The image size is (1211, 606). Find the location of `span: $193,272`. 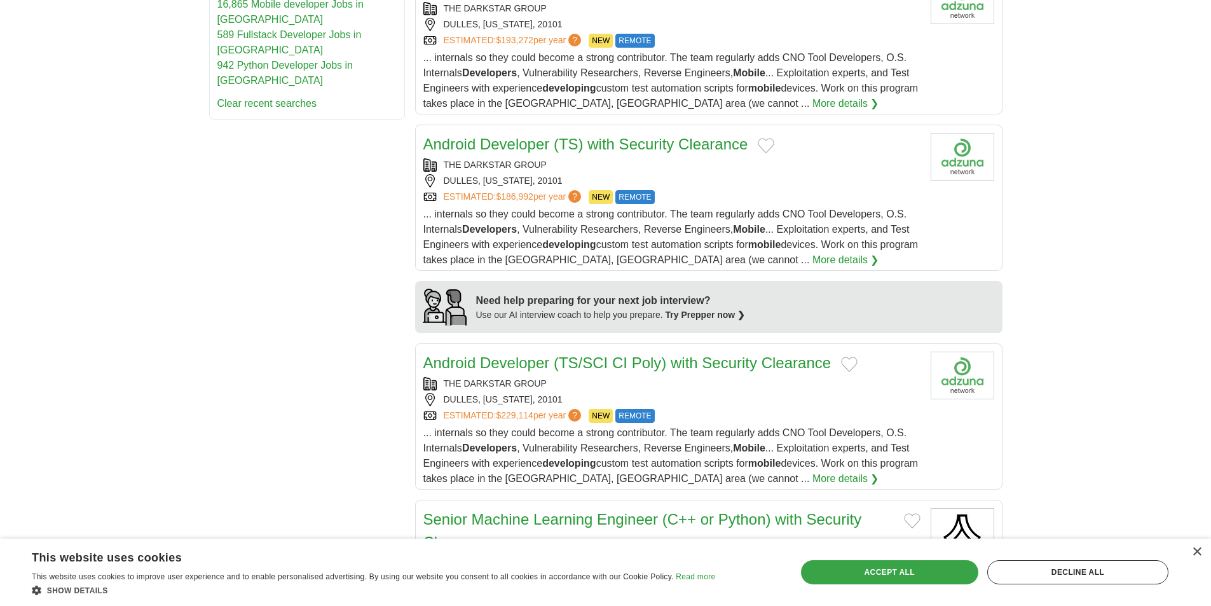

span: $193,272 is located at coordinates (514, 40).